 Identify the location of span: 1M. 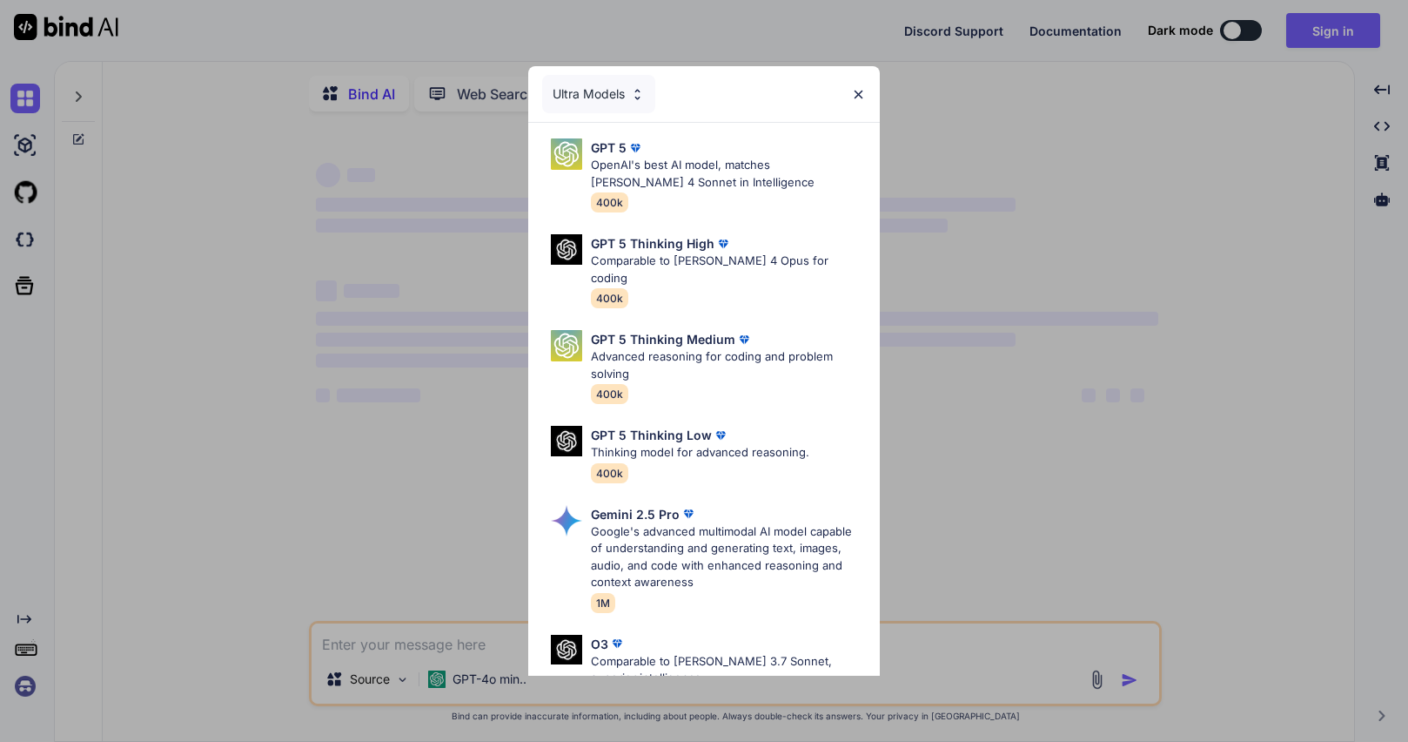
(603, 602).